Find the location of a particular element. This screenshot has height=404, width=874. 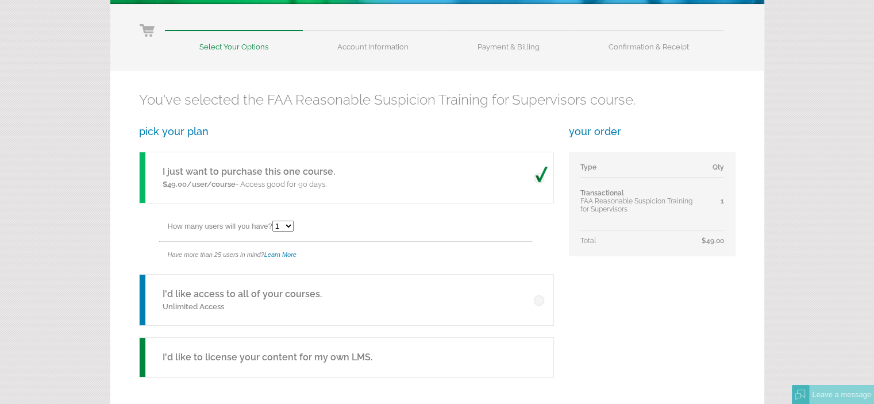

li: Account Information is located at coordinates (373, 40).